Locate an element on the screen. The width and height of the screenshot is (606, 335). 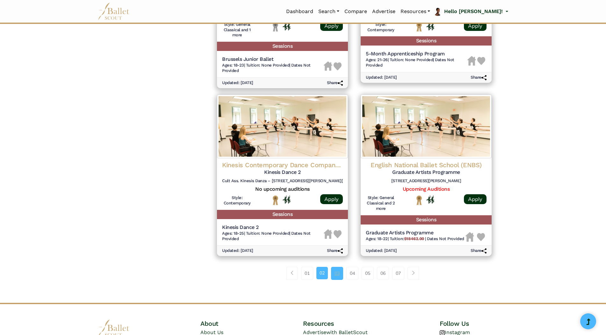
nav: Page navigation example is located at coordinates (354, 273).